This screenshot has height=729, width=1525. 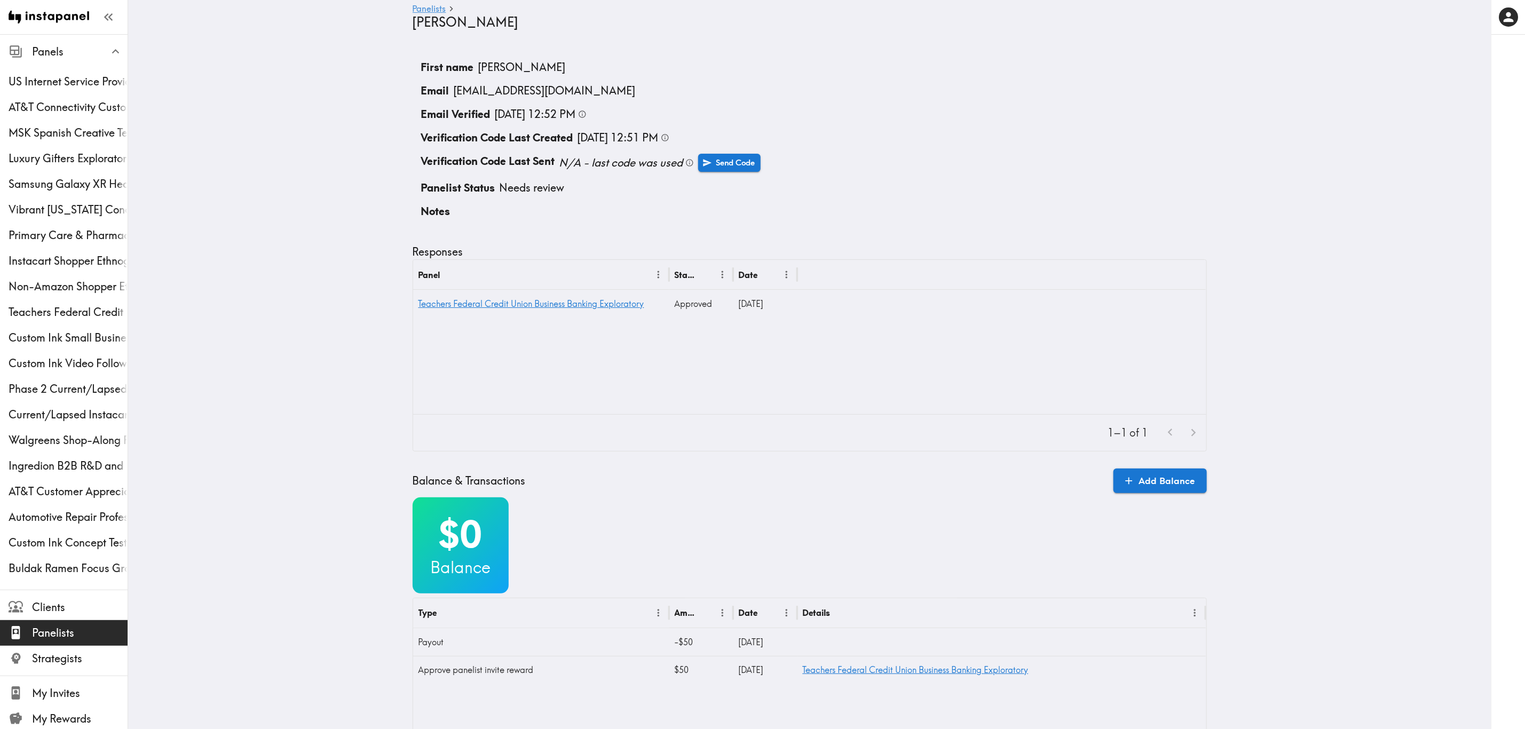 What do you see at coordinates (686, 613) in the screenshot?
I see `div: Amount` at bounding box center [686, 613].